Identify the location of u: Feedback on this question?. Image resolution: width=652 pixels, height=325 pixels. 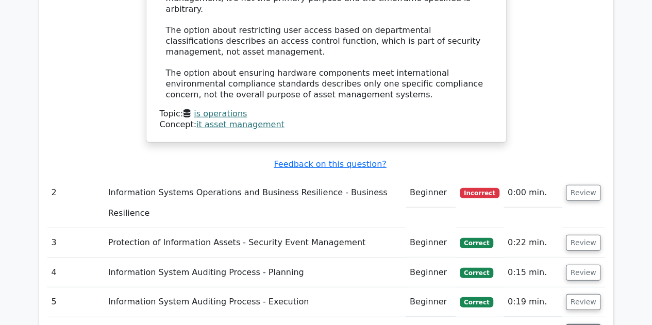
(330, 164).